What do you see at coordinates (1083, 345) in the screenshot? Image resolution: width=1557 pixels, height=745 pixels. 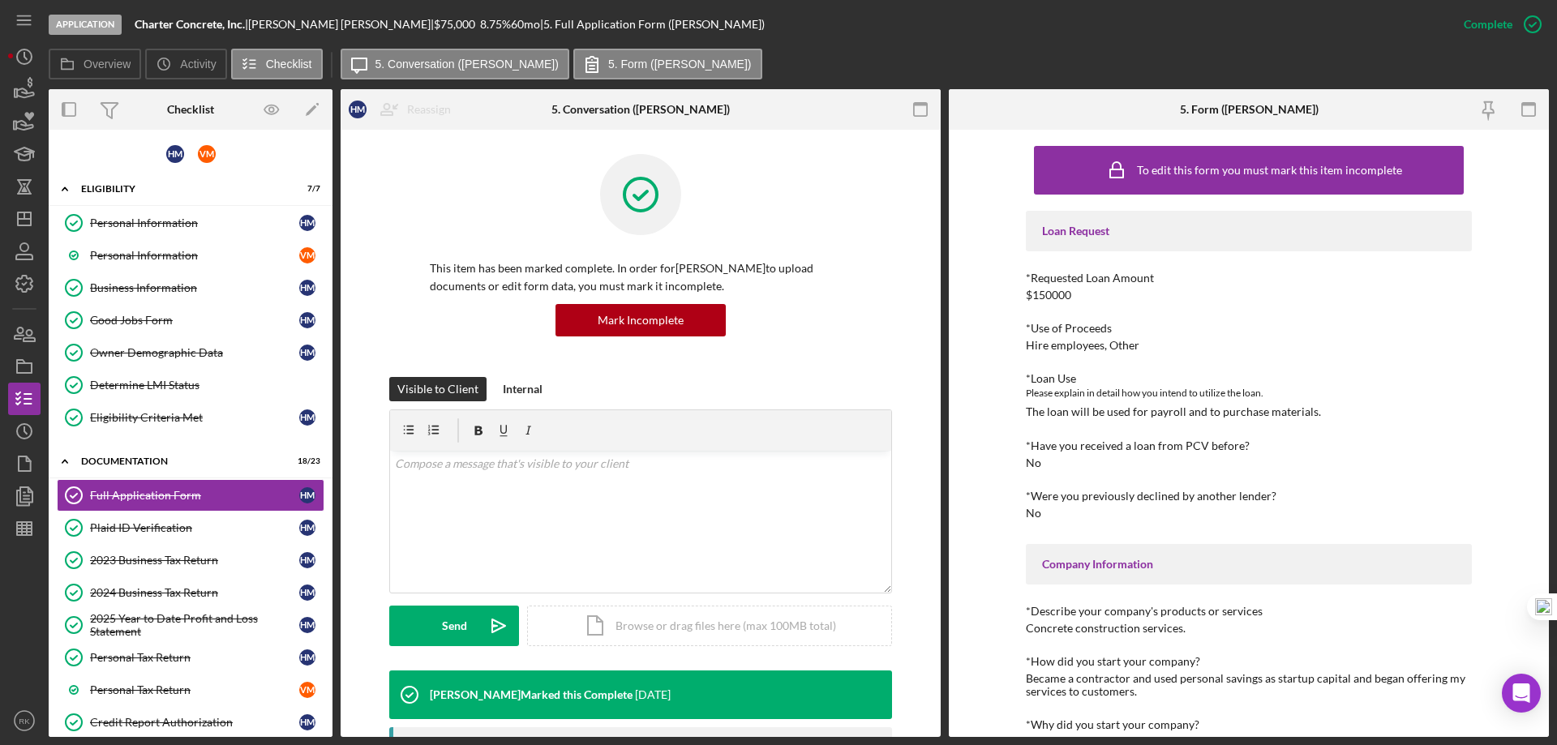 I see `div: Hire employees, Other` at bounding box center [1083, 345].